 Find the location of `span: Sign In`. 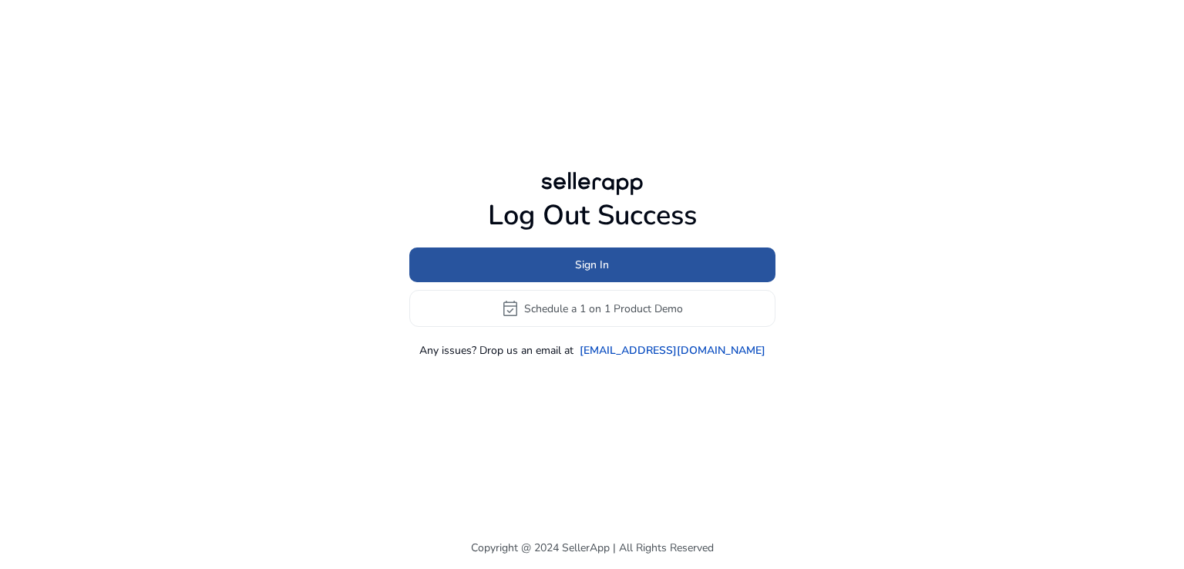

span: Sign In is located at coordinates (592, 264).